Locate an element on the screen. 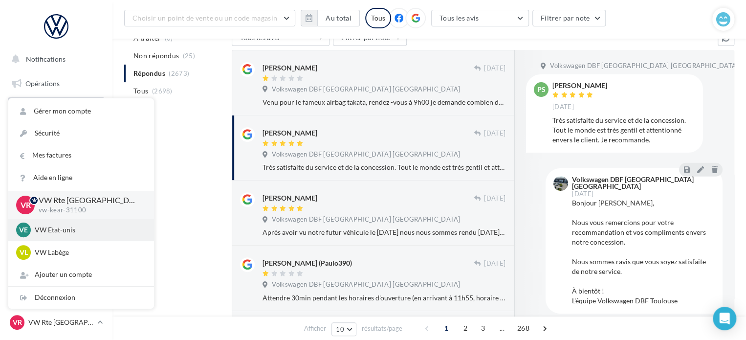 This screenshot has height=340, width=746. span: Choisir un point de vente ou un code magasin is located at coordinates (205, 18).